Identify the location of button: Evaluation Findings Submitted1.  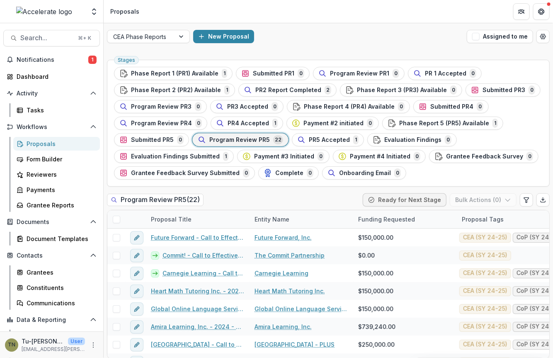
(174, 156).